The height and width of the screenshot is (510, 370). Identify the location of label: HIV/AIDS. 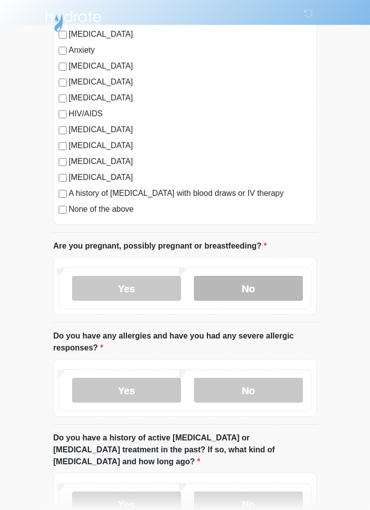
(190, 114).